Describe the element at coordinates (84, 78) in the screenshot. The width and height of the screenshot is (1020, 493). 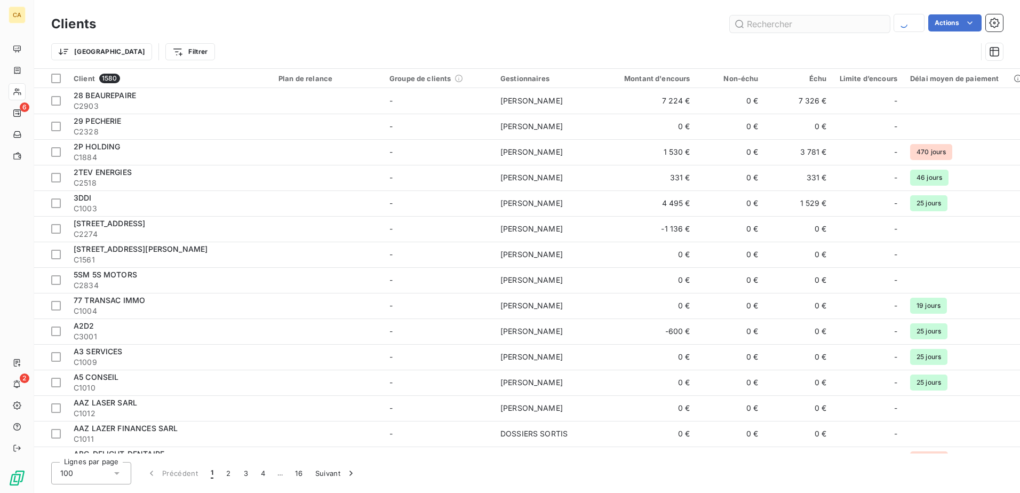
I see `span: Client` at that location.